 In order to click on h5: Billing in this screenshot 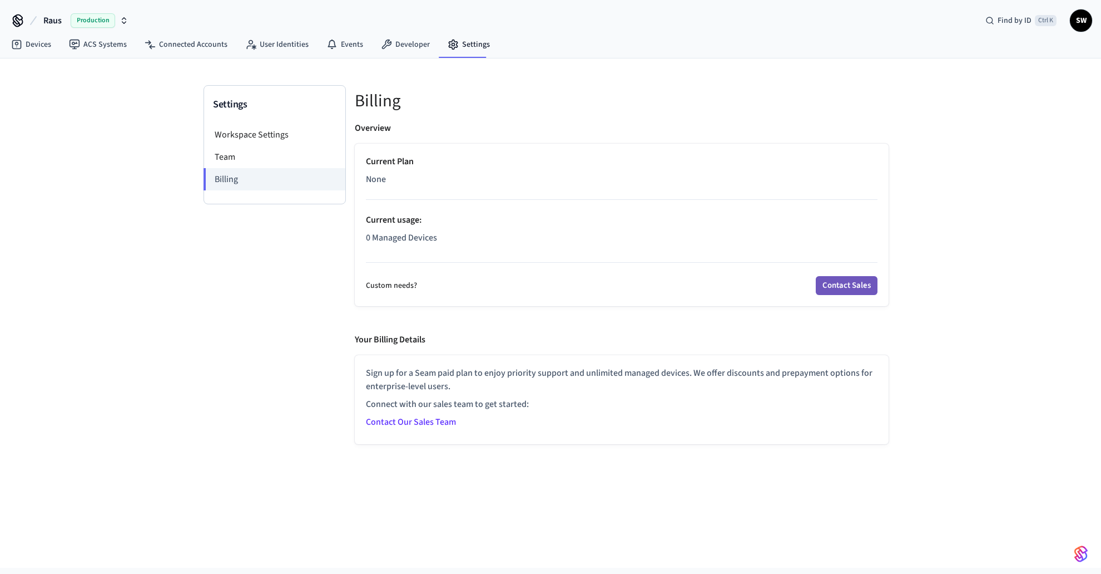, I will do `click(622, 101)`.